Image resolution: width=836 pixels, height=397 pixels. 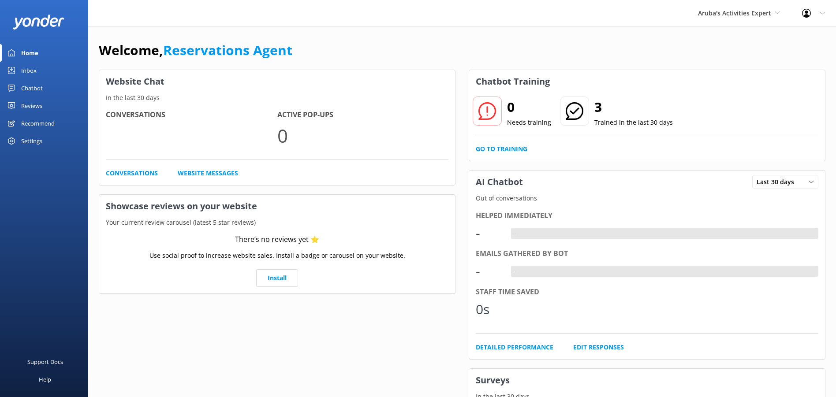 I want to click on a: Reservations Agent, so click(x=227, y=50).